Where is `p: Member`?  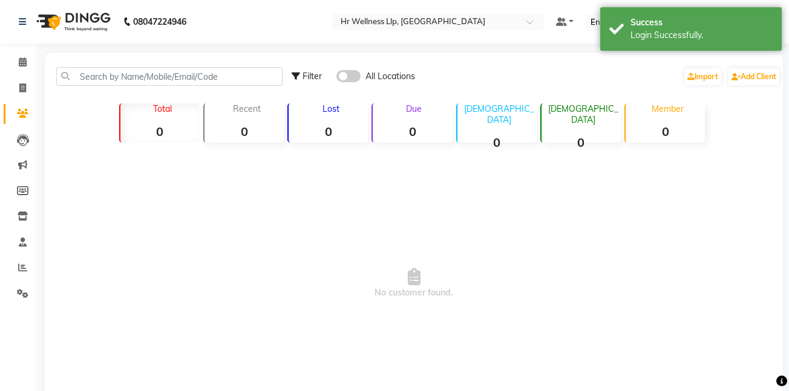
p: Member is located at coordinates (667, 109).